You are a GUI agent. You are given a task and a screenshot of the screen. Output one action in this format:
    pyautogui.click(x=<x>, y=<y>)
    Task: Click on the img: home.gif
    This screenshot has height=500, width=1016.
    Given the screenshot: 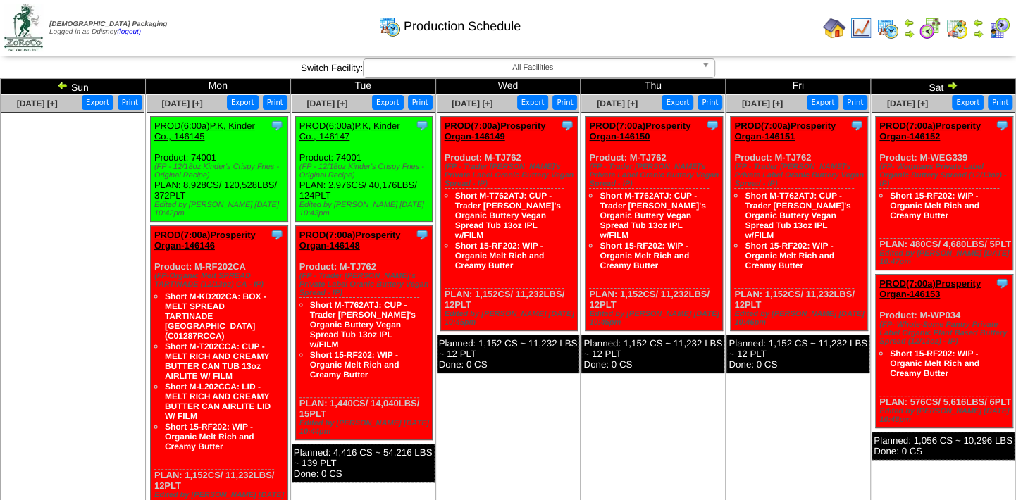 What is the action you would take?
    pyautogui.click(x=834, y=28)
    